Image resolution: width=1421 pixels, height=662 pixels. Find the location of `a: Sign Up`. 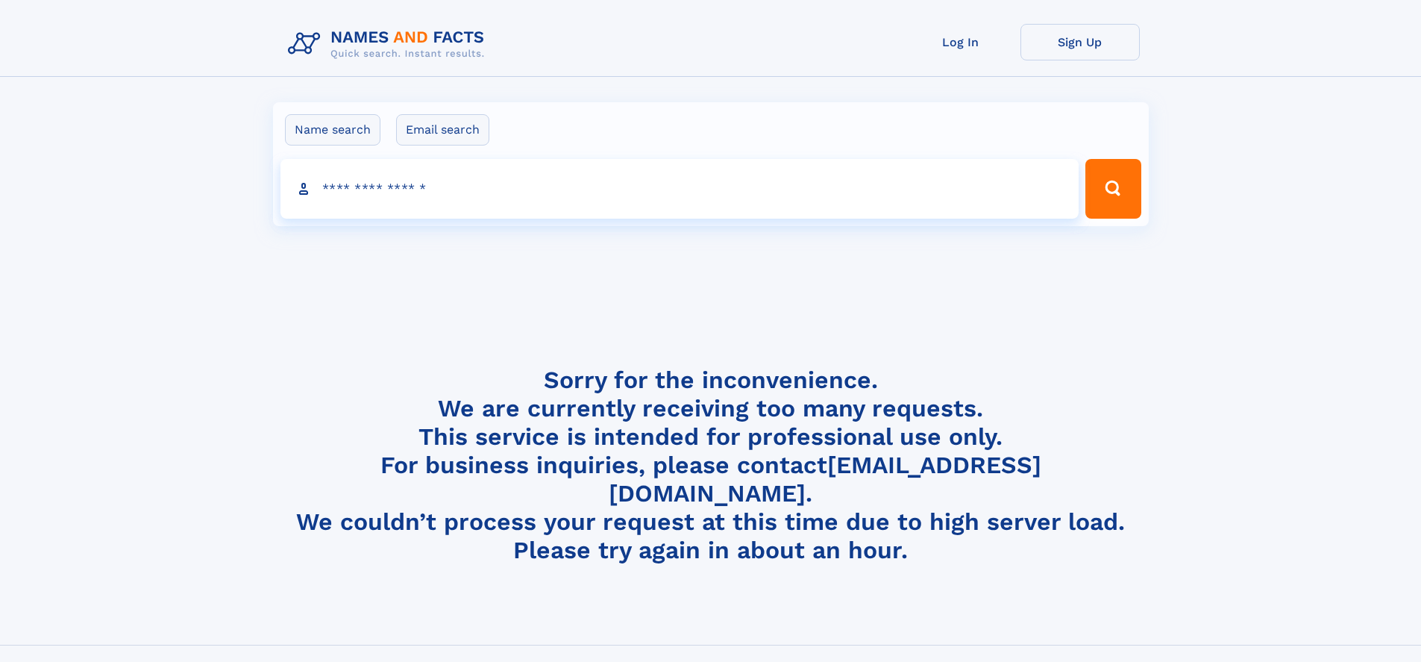

a: Sign Up is located at coordinates (1080, 42).